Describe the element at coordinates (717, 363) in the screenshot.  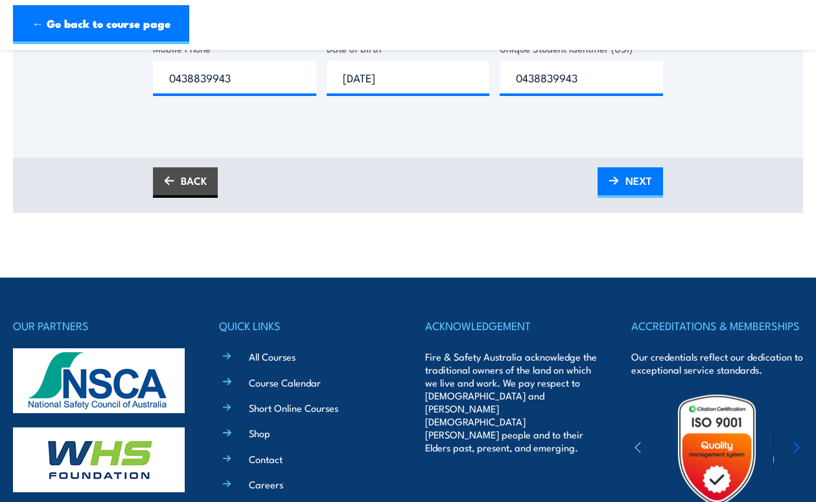
I see `p: Our credentials reflect our dedication to exceptional service standards.` at that location.